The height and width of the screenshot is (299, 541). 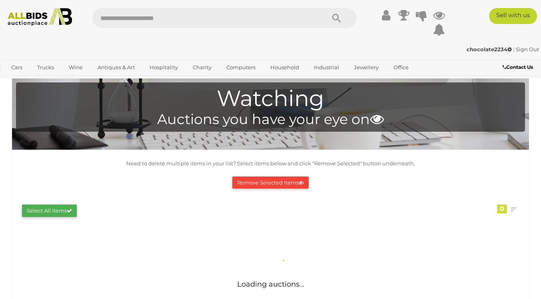 What do you see at coordinates (19, 80) in the screenshot?
I see `a: Sports` at bounding box center [19, 80].